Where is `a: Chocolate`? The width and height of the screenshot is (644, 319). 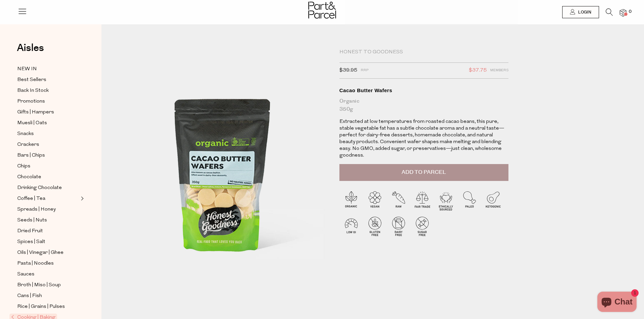 a: Chocolate is located at coordinates (48, 177).